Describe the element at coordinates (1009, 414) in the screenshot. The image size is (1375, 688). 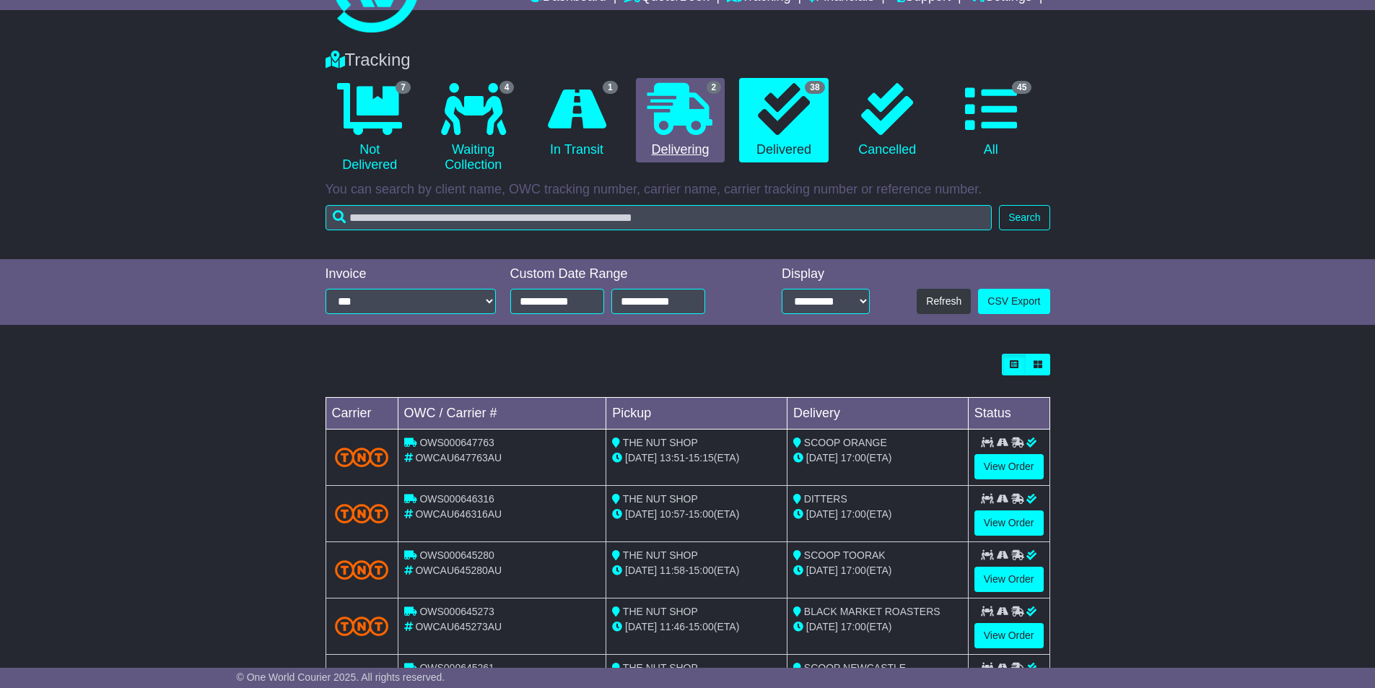
I see `td: Status` at that location.